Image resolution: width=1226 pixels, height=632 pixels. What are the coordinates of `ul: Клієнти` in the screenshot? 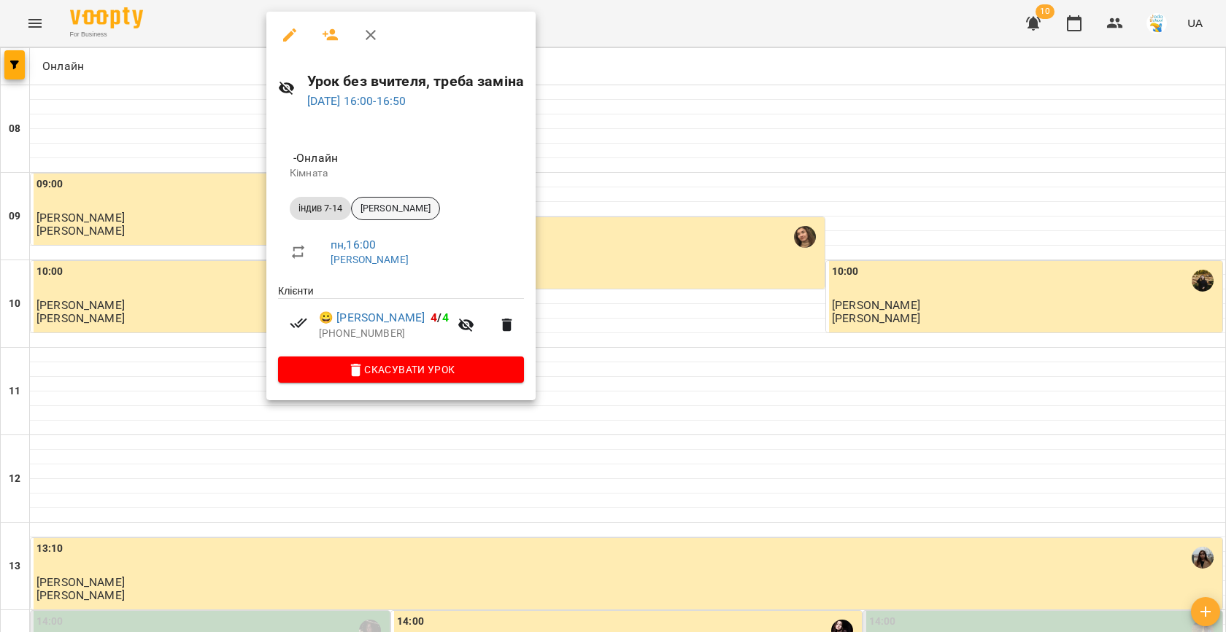 It's located at (401, 320).